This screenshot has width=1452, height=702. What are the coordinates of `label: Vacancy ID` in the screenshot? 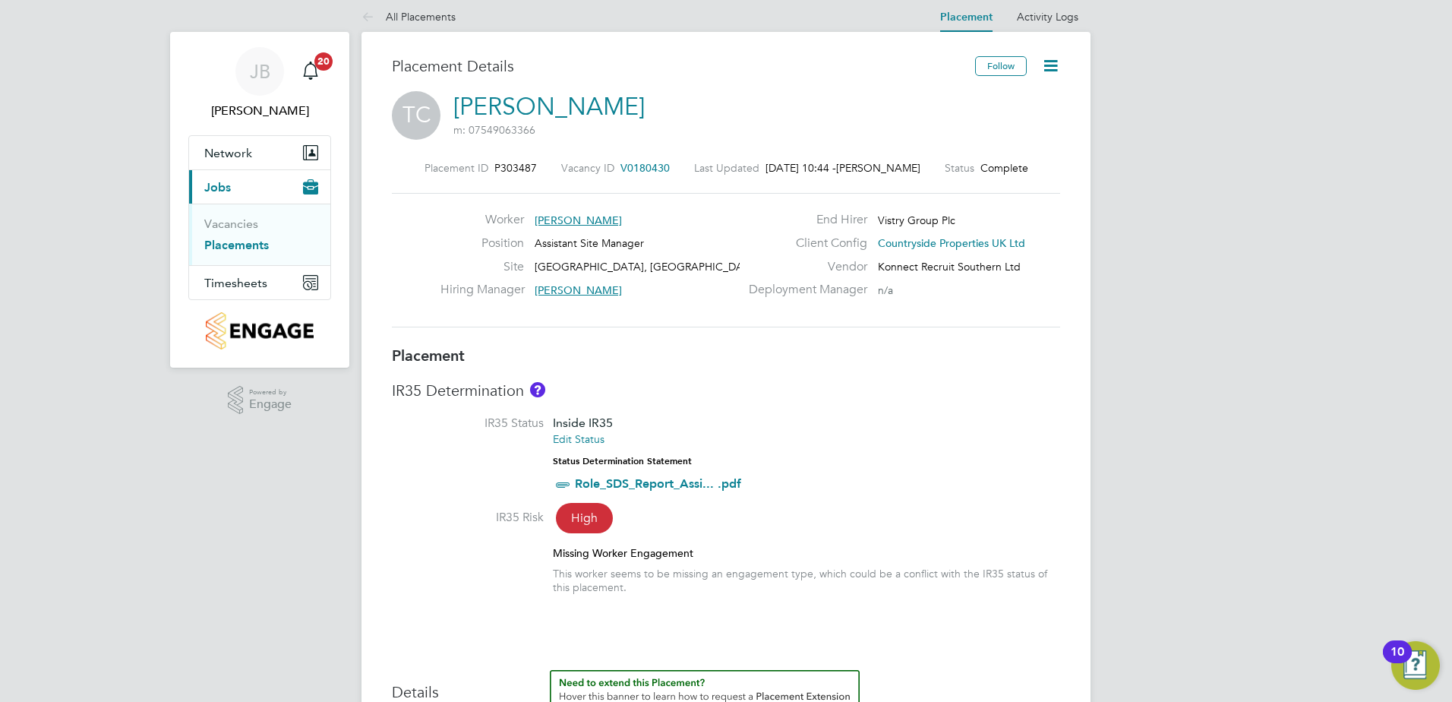 It's located at (588, 168).